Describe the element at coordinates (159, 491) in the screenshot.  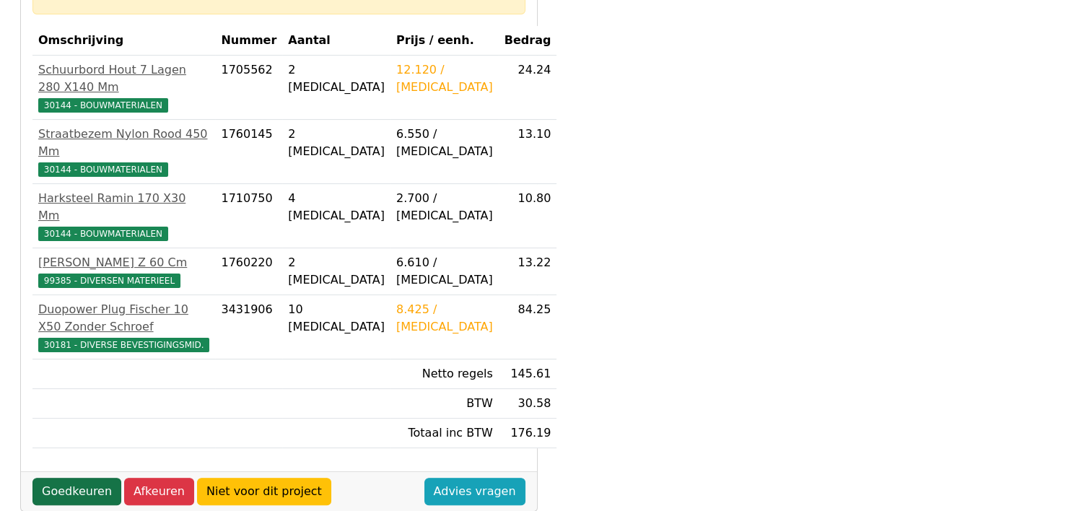
I see `a: Afkeuren` at that location.